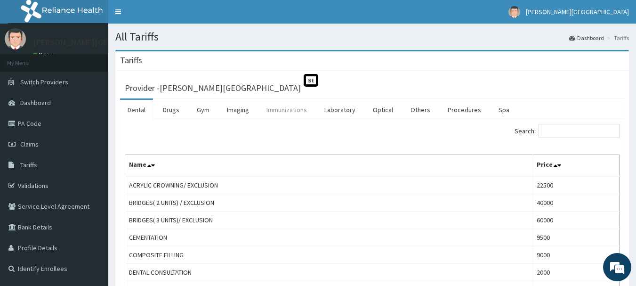 The image size is (636, 286). What do you see at coordinates (35, 103) in the screenshot?
I see `span: Dashboard` at bounding box center [35, 103].